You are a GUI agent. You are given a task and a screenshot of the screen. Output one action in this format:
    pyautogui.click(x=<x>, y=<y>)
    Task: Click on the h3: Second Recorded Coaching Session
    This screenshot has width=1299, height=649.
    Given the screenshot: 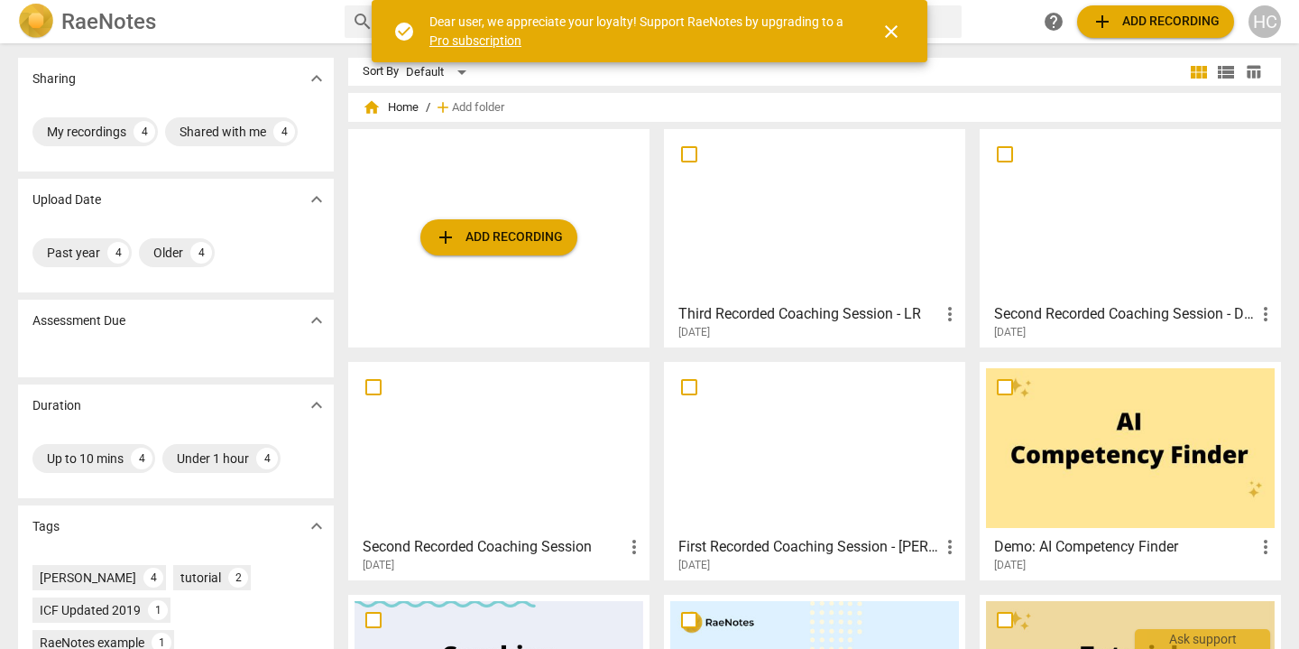 What is the action you would take?
    pyautogui.click(x=493, y=547)
    